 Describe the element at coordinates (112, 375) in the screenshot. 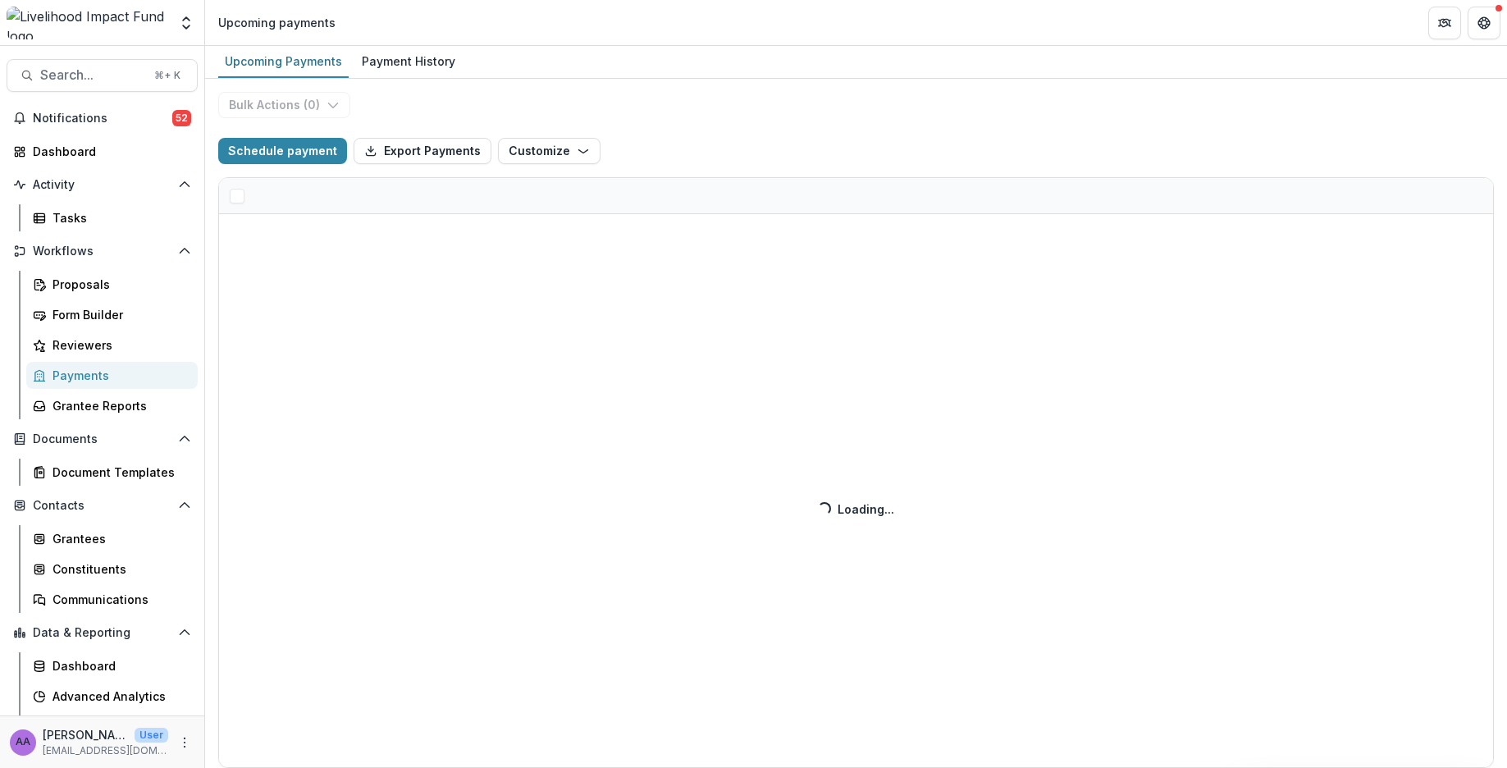

I see `a: Payments` at that location.